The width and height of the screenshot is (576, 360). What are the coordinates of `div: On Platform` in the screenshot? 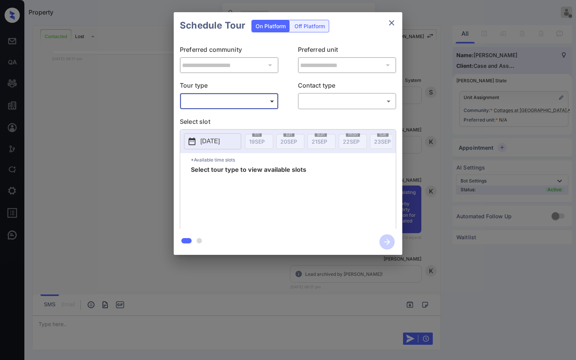 It's located at (271, 26).